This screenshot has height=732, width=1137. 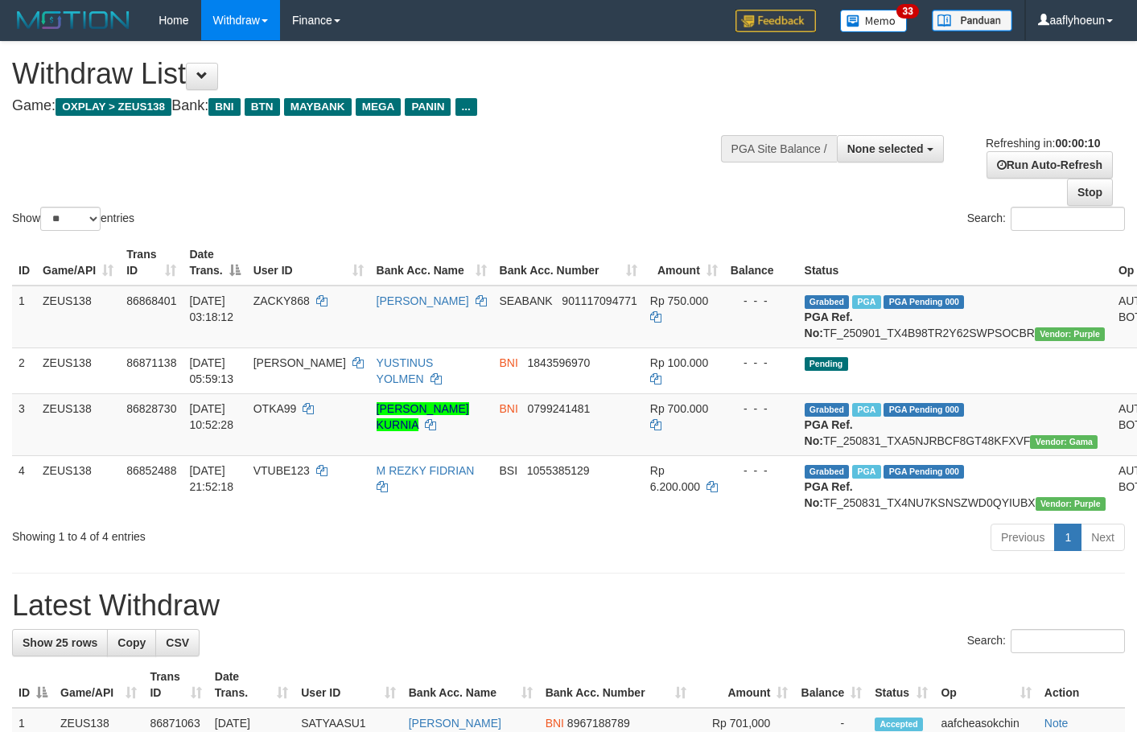 What do you see at coordinates (558, 471) in the screenshot?
I see `span: Copy 1055385129 to clipboard` at bounding box center [558, 471].